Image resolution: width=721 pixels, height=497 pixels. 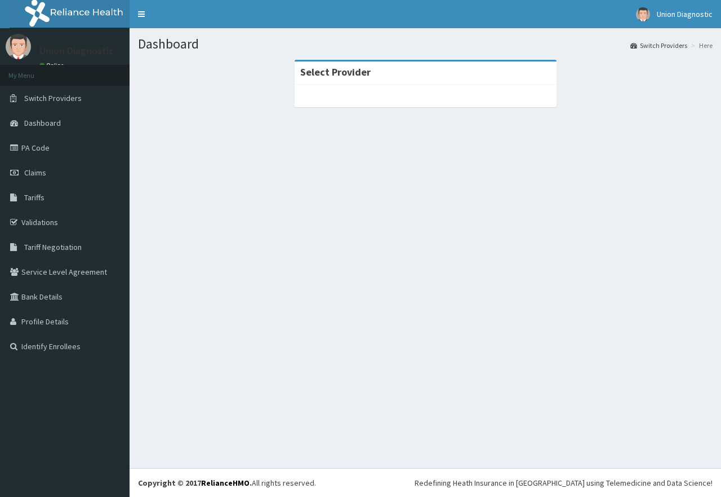 I want to click on a: RelianceHMO, so click(x=225, y=482).